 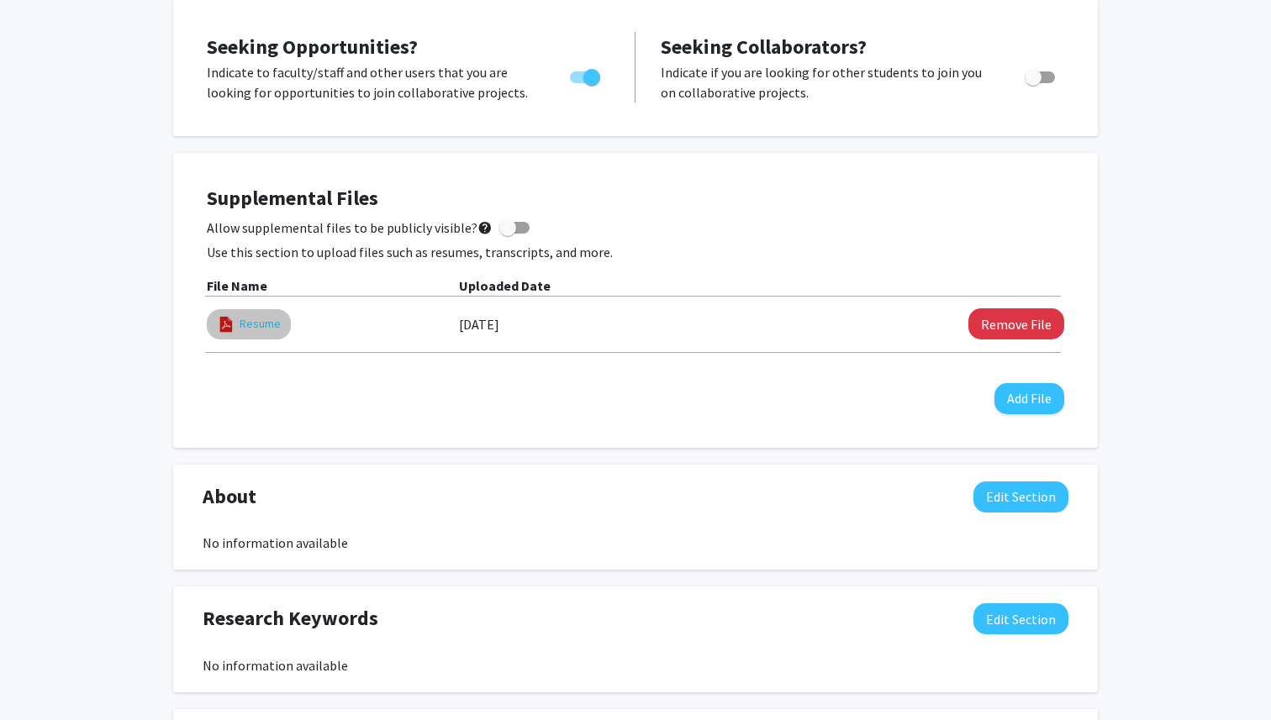 What do you see at coordinates (485, 228) in the screenshot?
I see `mat-icon: help` at bounding box center [485, 228].